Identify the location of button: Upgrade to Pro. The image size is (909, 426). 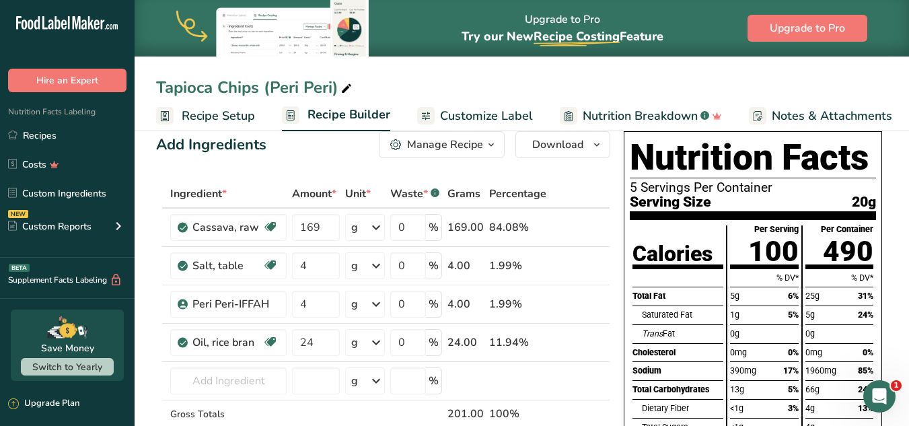
(808, 28).